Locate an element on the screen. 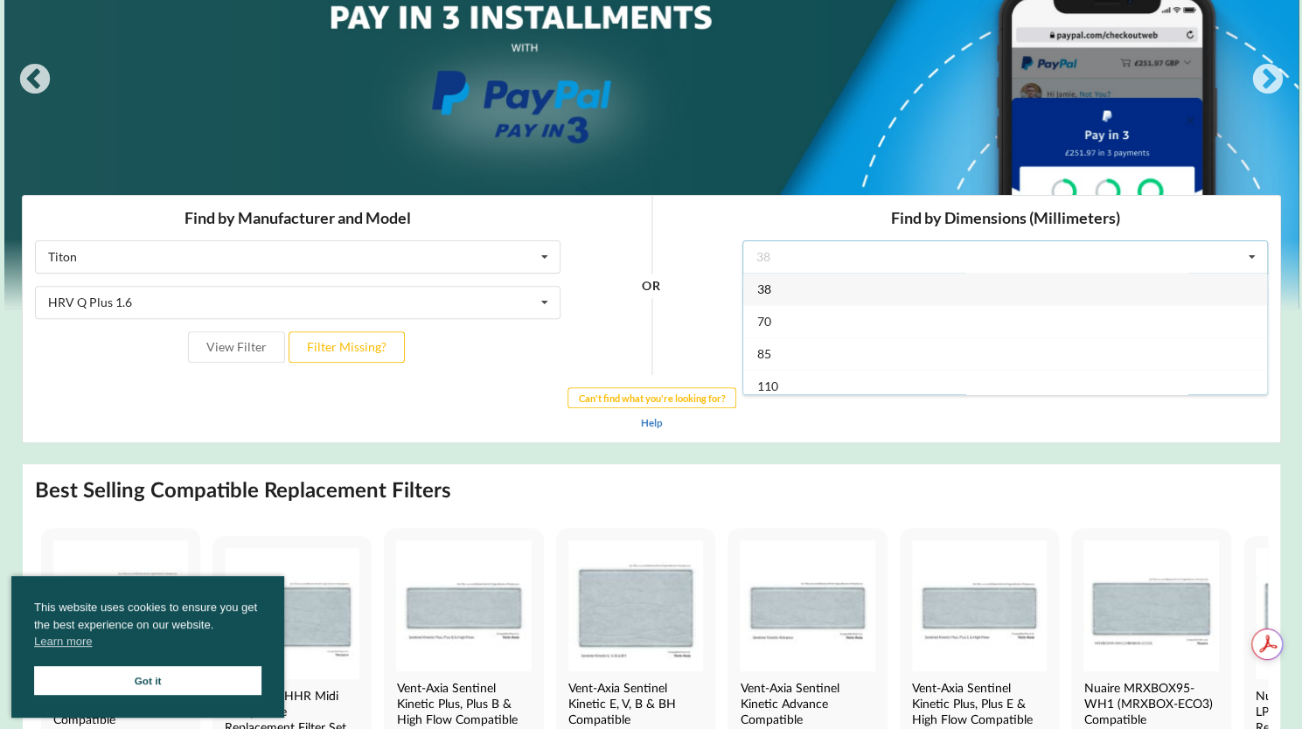 This screenshot has height=729, width=1302. img: Vectaire WHHR Midi Compatible MVHR Filter Replacement Set from MVHR.shop is located at coordinates (292, 614).